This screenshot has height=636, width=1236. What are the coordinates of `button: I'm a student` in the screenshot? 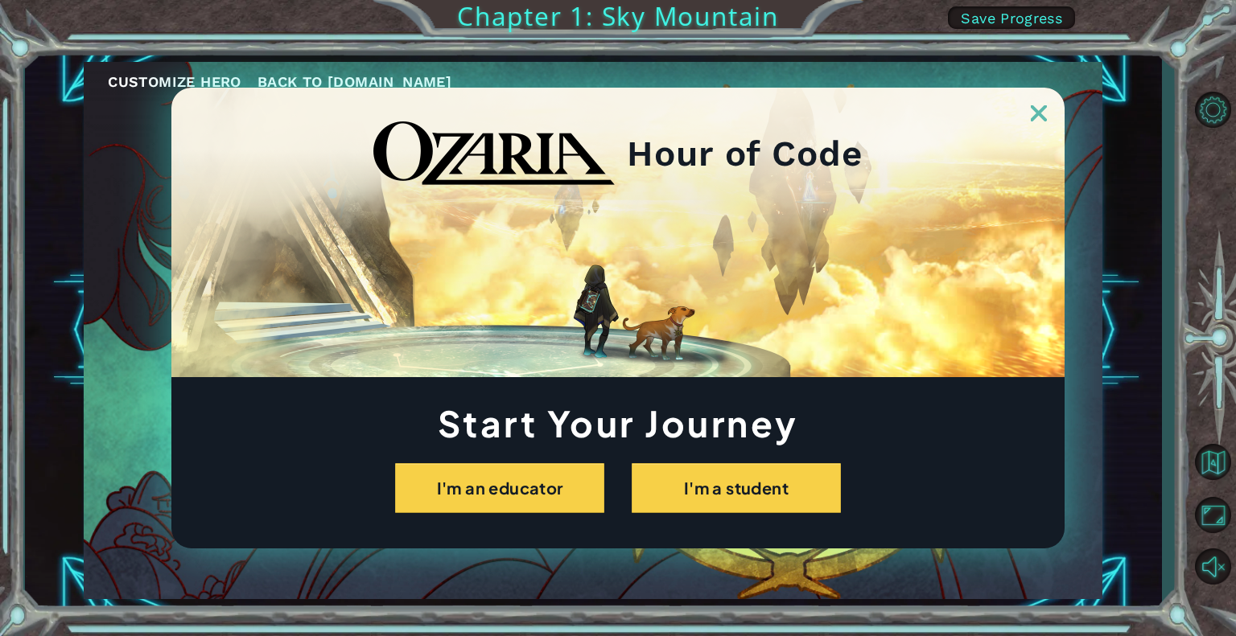 It's located at (736, 488).